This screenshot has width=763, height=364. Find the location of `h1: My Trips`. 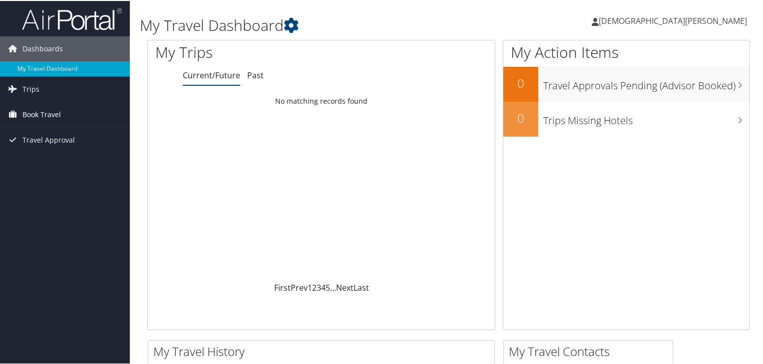

h1: My Trips is located at coordinates (249, 51).